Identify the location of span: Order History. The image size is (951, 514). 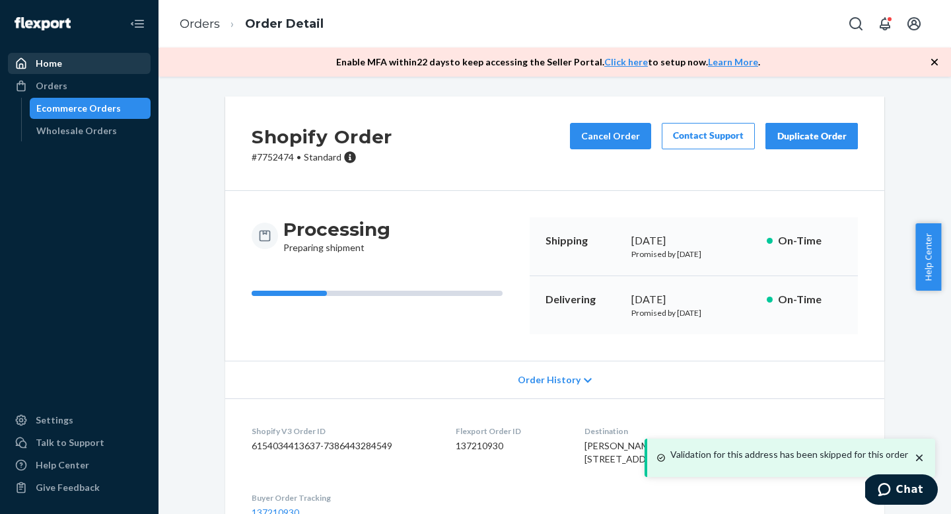
(549, 380).